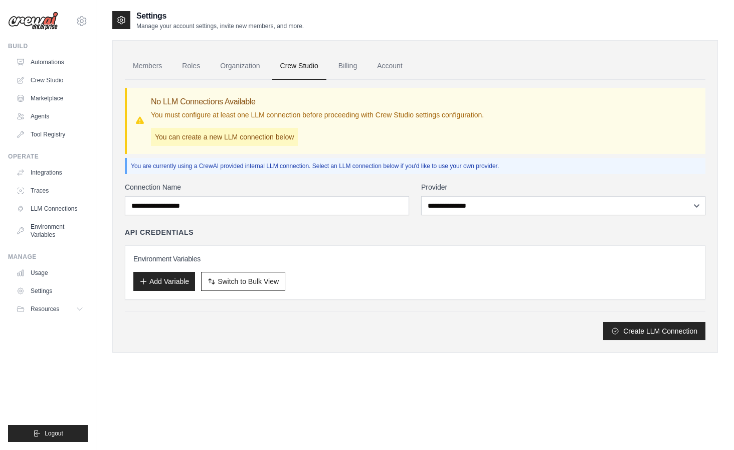  Describe the element at coordinates (50, 209) in the screenshot. I see `a: LLM Connections` at that location.